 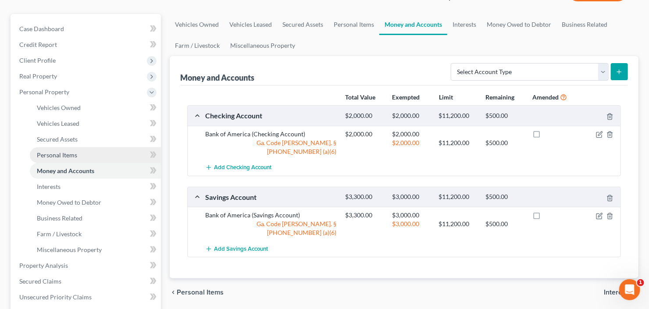 What do you see at coordinates (406, 97) in the screenshot?
I see `strong: Exempted` at bounding box center [406, 97].